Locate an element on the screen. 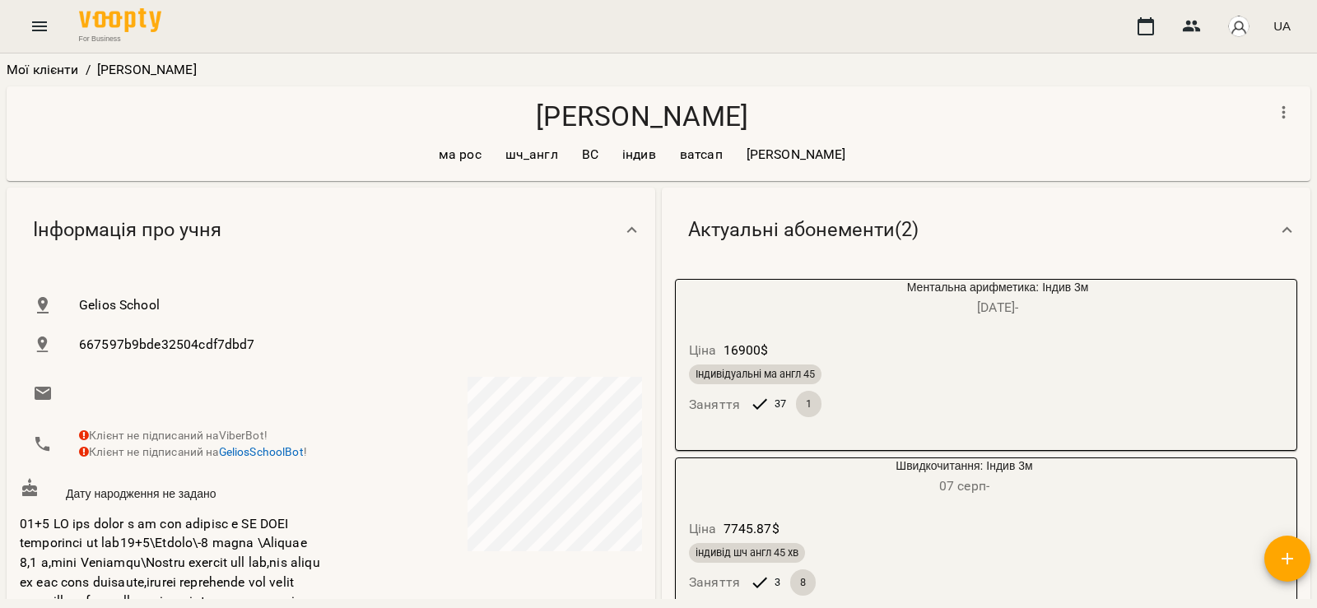 Image resolution: width=1317 pixels, height=608 pixels. div: індив is located at coordinates (639, 155).